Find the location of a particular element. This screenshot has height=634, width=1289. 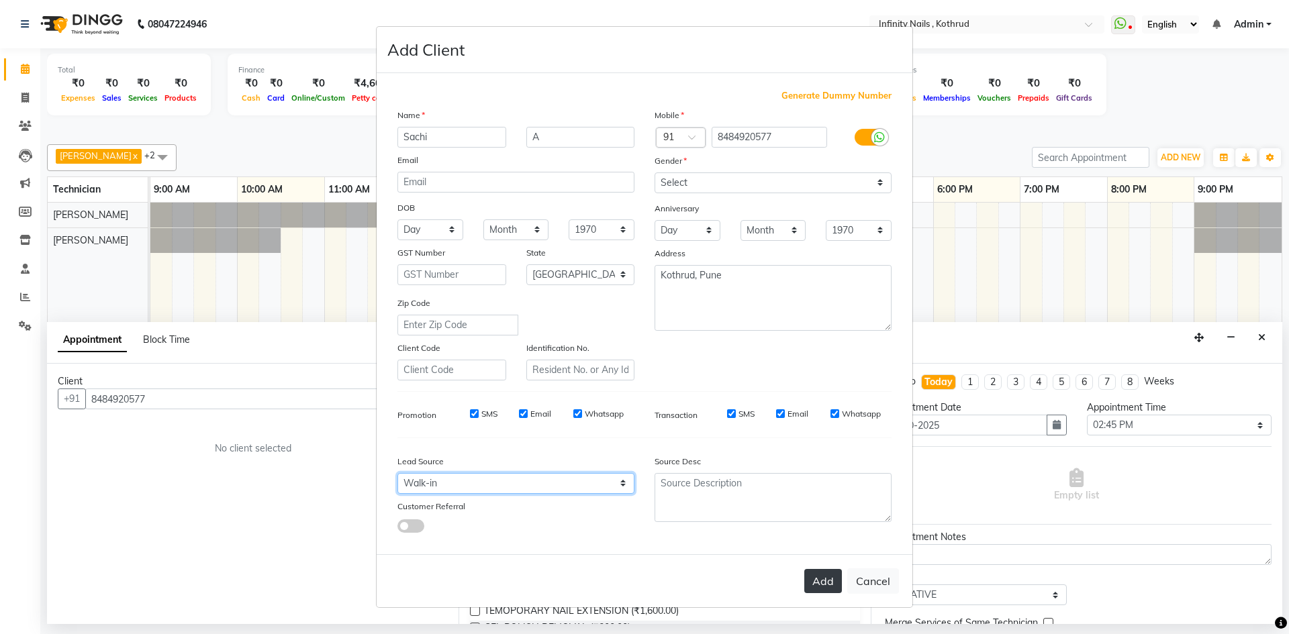

label: Customer Referral is located at coordinates (431, 507).